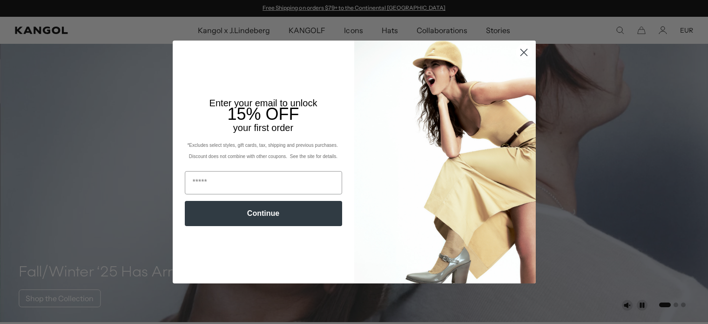  I want to click on span: Enter your email to unlock, so click(263, 103).